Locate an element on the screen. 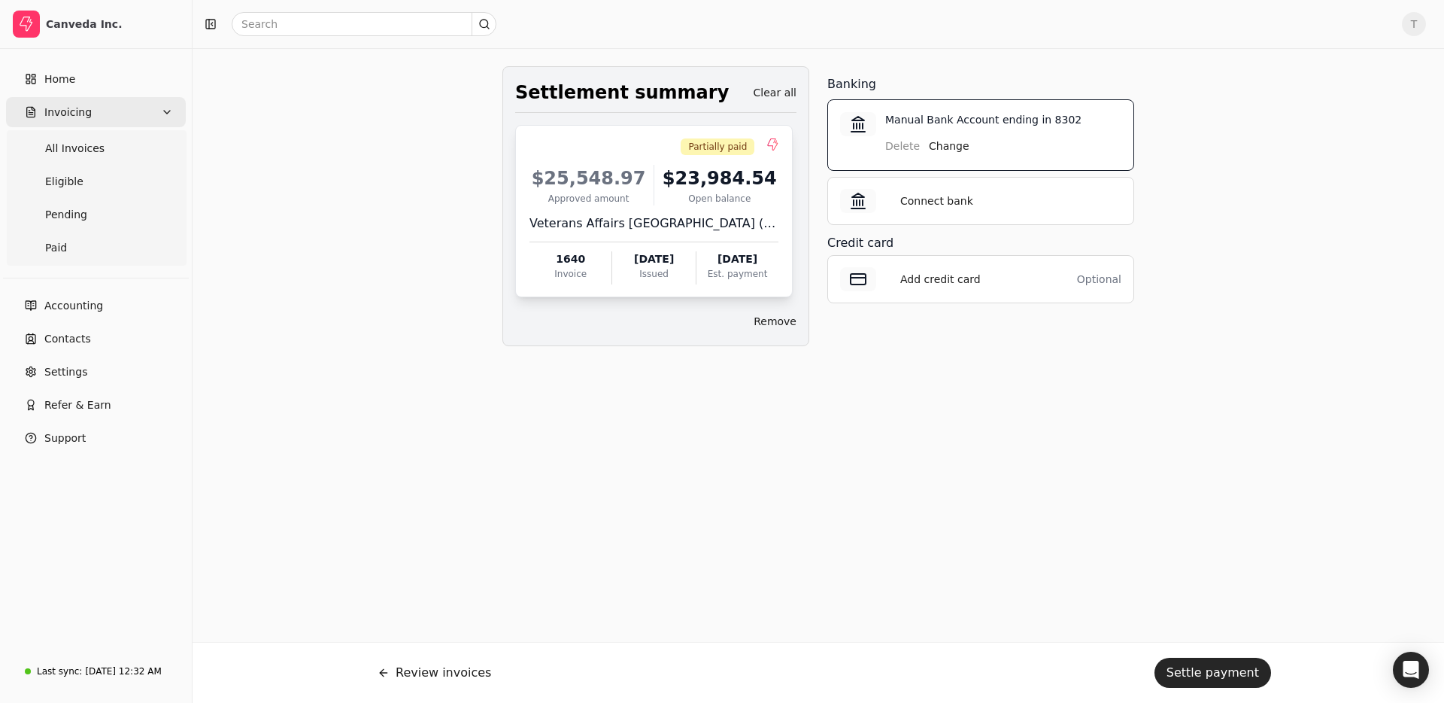 The height and width of the screenshot is (703, 1444). button: Connect bank is located at coordinates (936, 201).